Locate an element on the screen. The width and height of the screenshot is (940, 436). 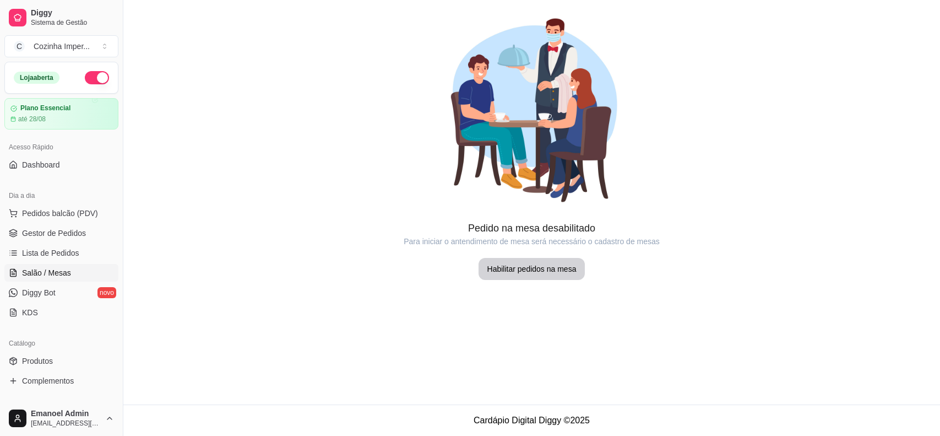
article: Pedido na mesa desabilitado is located at coordinates (532, 228).